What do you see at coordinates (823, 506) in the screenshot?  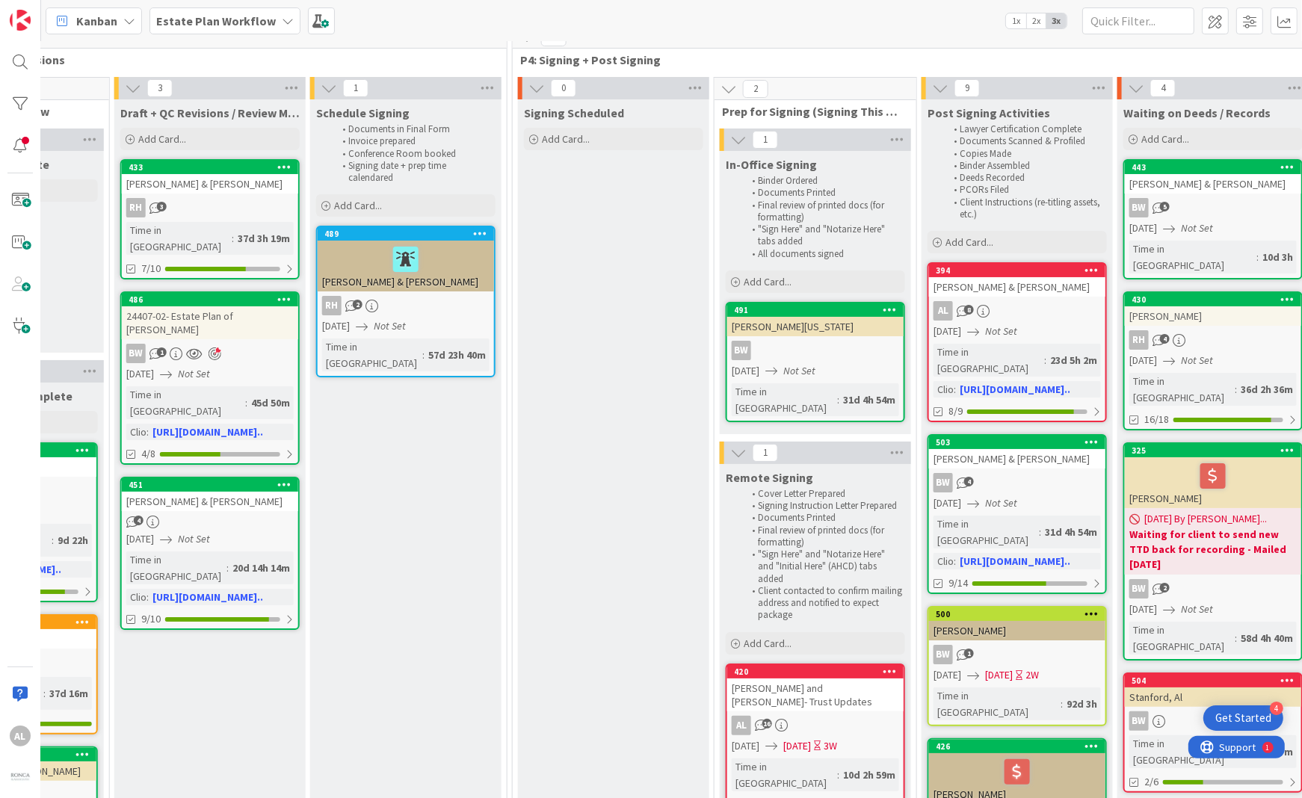 I see `li: Signing Instruction Letter Prepared` at bounding box center [823, 506].